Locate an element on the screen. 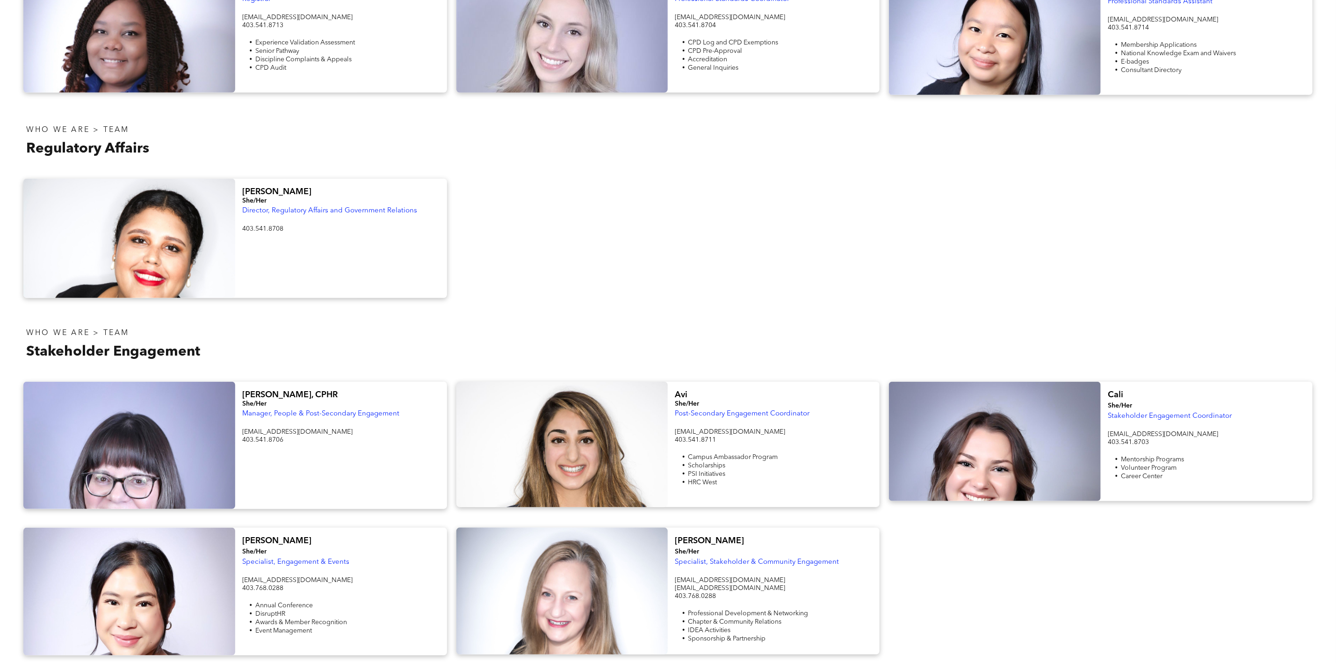 The width and height of the screenshot is (1336, 663). span: CPD Log and CPD Exemptions is located at coordinates (733, 43).